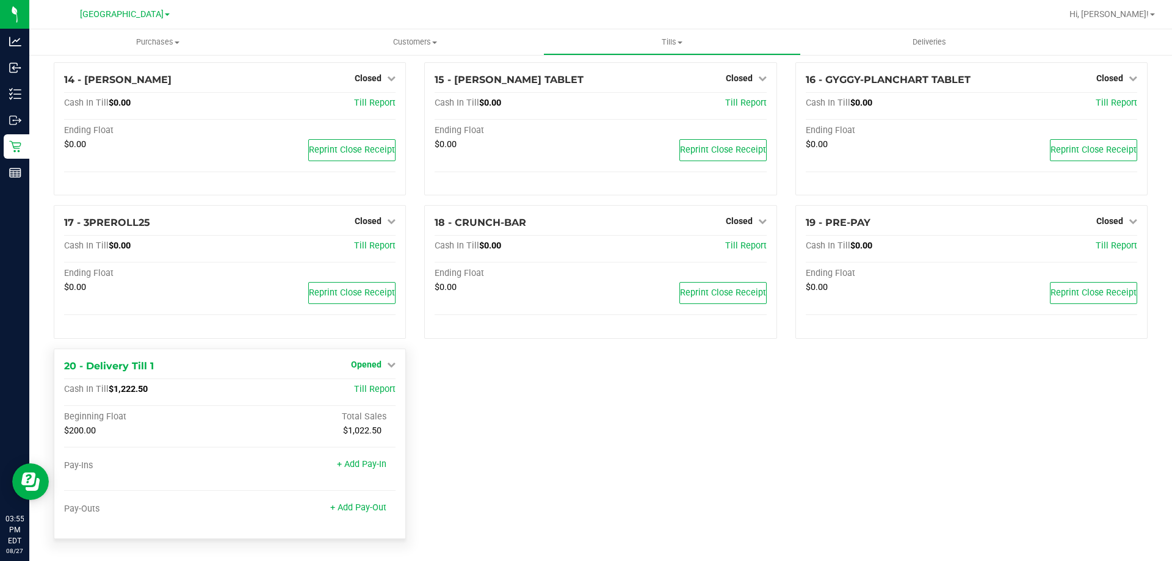 This screenshot has width=1172, height=561. I want to click on span: 18 - CRUNCH-BAR, so click(480, 222).